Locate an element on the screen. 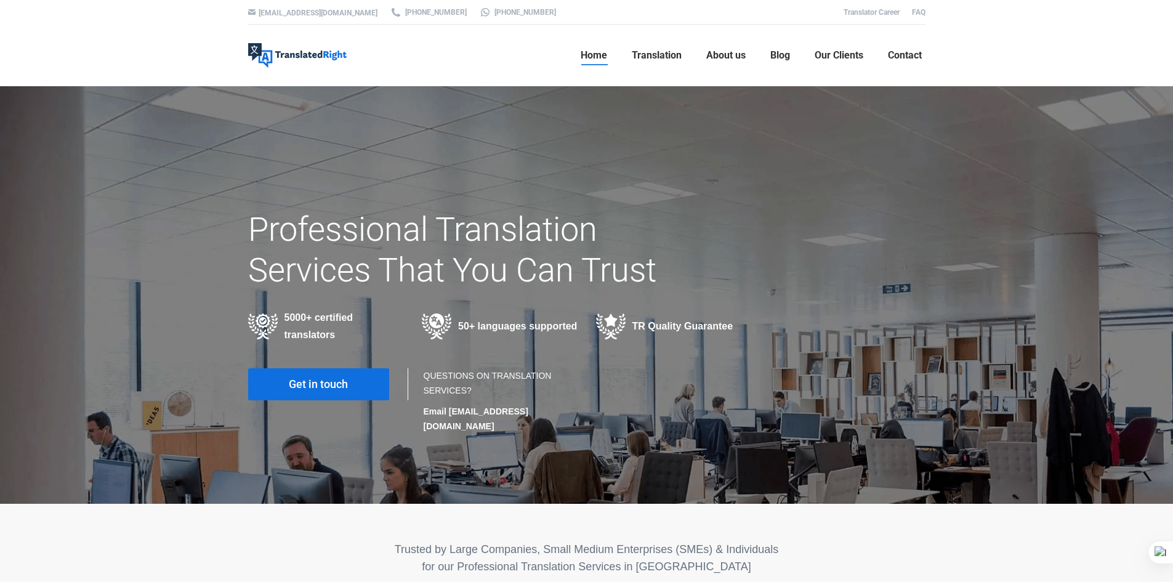 This screenshot has height=582, width=1173. a: Get in touch is located at coordinates (318, 384).